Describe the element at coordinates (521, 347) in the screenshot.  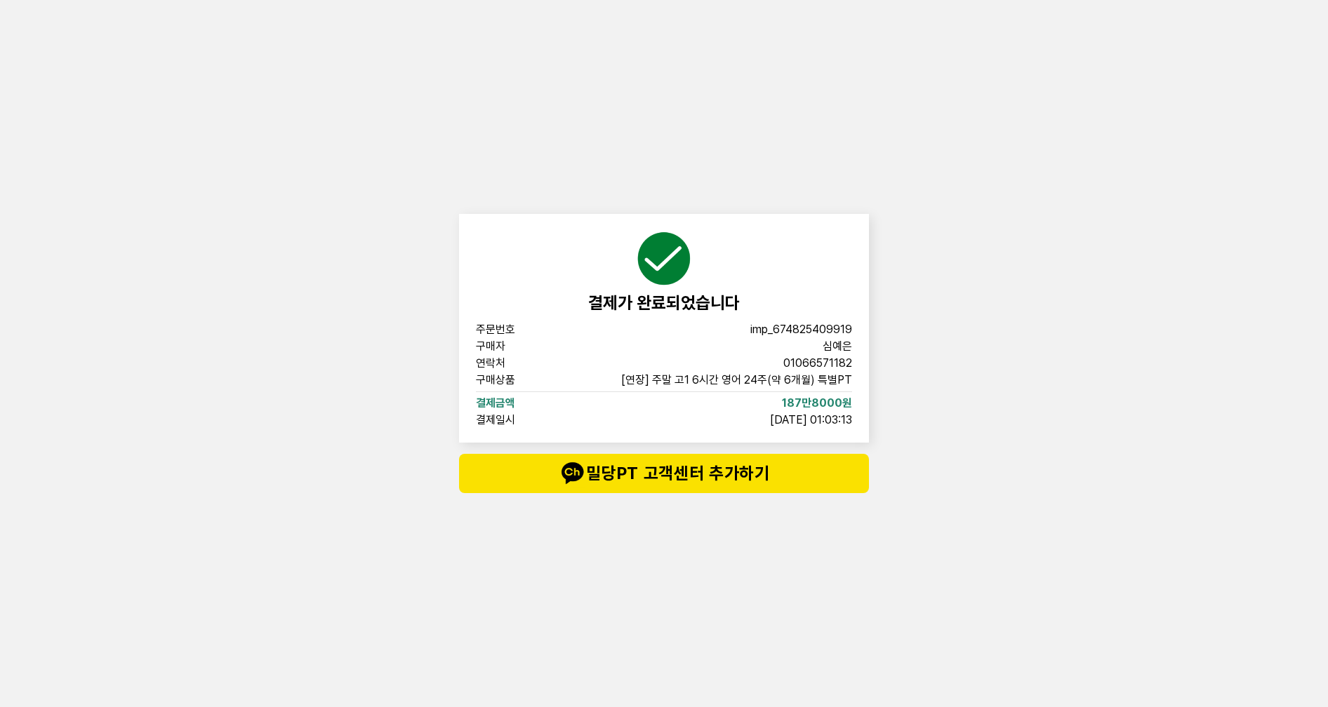
I see `span: 구매자` at that location.